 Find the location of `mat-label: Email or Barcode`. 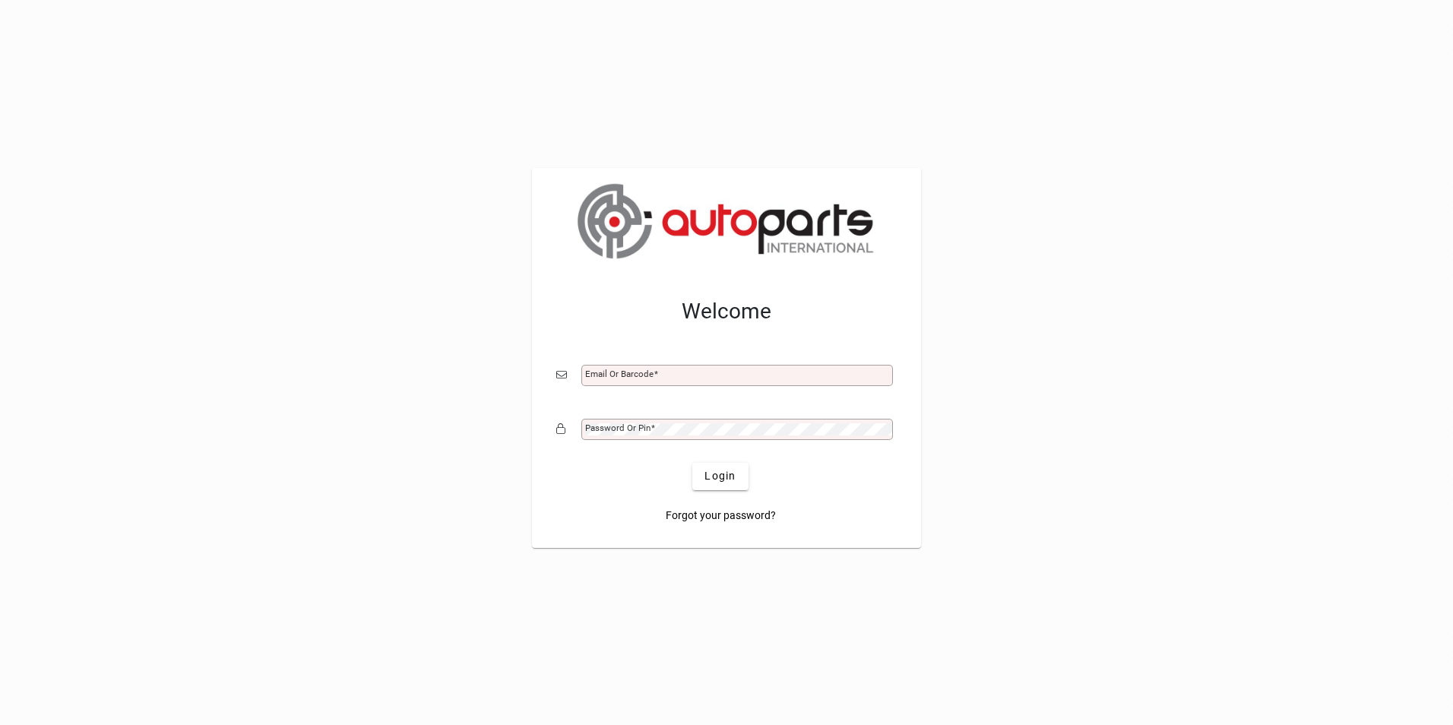

mat-label: Email or Barcode is located at coordinates (619, 374).